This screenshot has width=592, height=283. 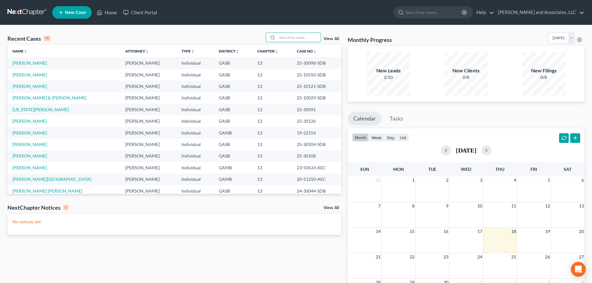 I want to click on td: 25-10029-SDB, so click(x=317, y=98).